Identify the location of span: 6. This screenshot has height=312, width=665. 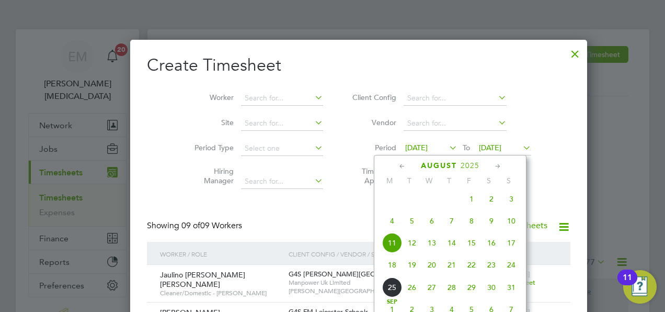
(432, 221).